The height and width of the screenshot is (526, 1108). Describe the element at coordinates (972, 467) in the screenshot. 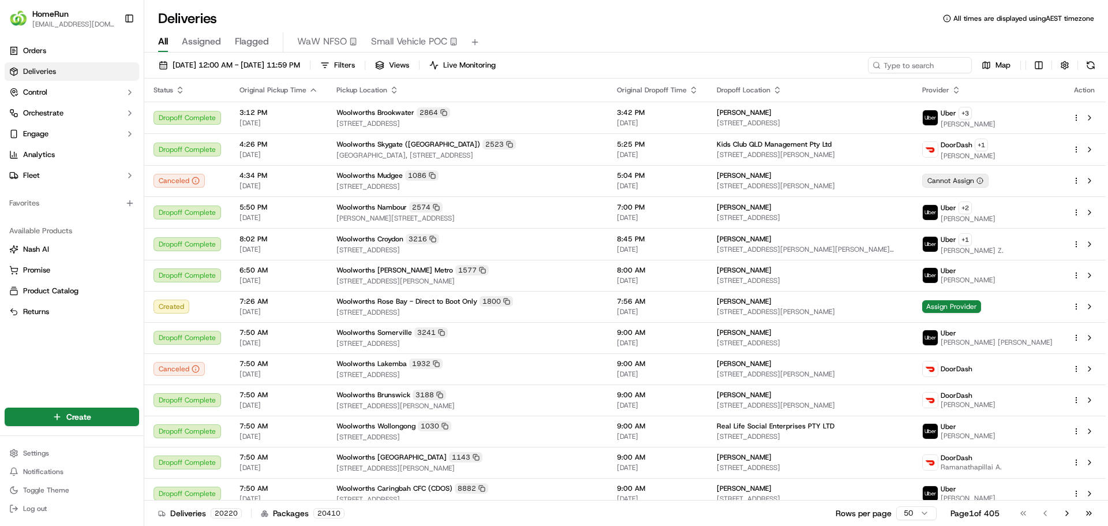

I see `span: Ramanathapillai A.` at that location.